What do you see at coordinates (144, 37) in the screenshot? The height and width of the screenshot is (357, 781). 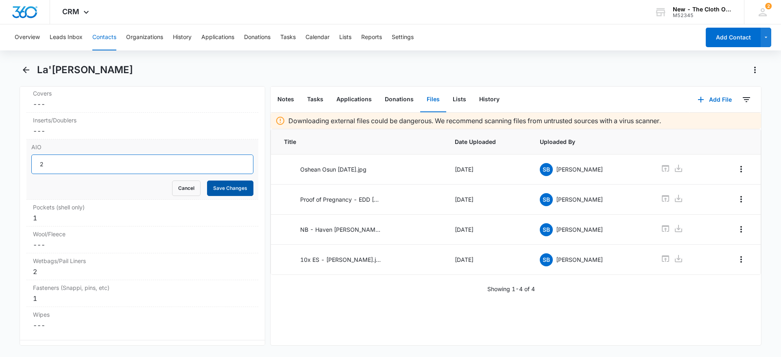 I see `button: Organizations` at bounding box center [144, 37].